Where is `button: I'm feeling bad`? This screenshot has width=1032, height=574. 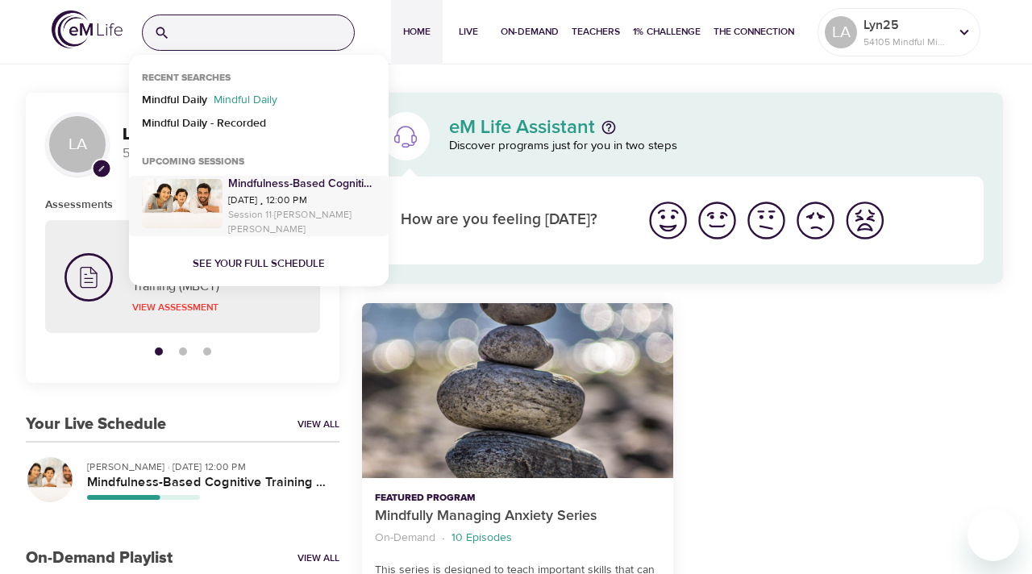 button: I'm feeling bad is located at coordinates (815, 220).